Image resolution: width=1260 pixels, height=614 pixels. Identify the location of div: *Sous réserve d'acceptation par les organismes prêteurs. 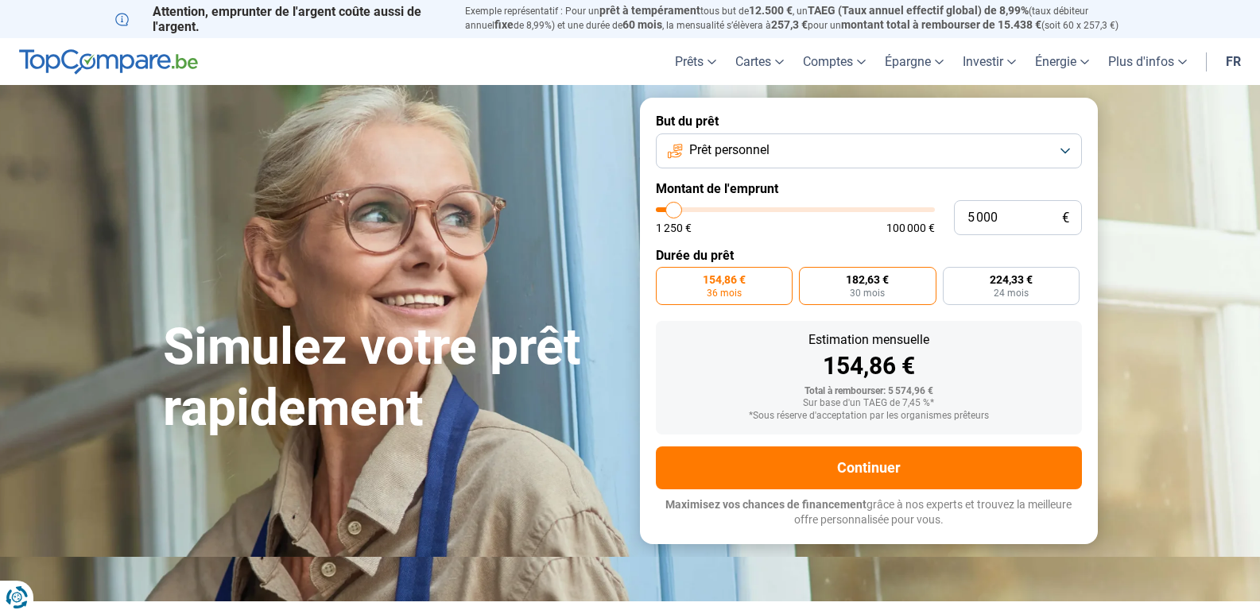
(869, 417).